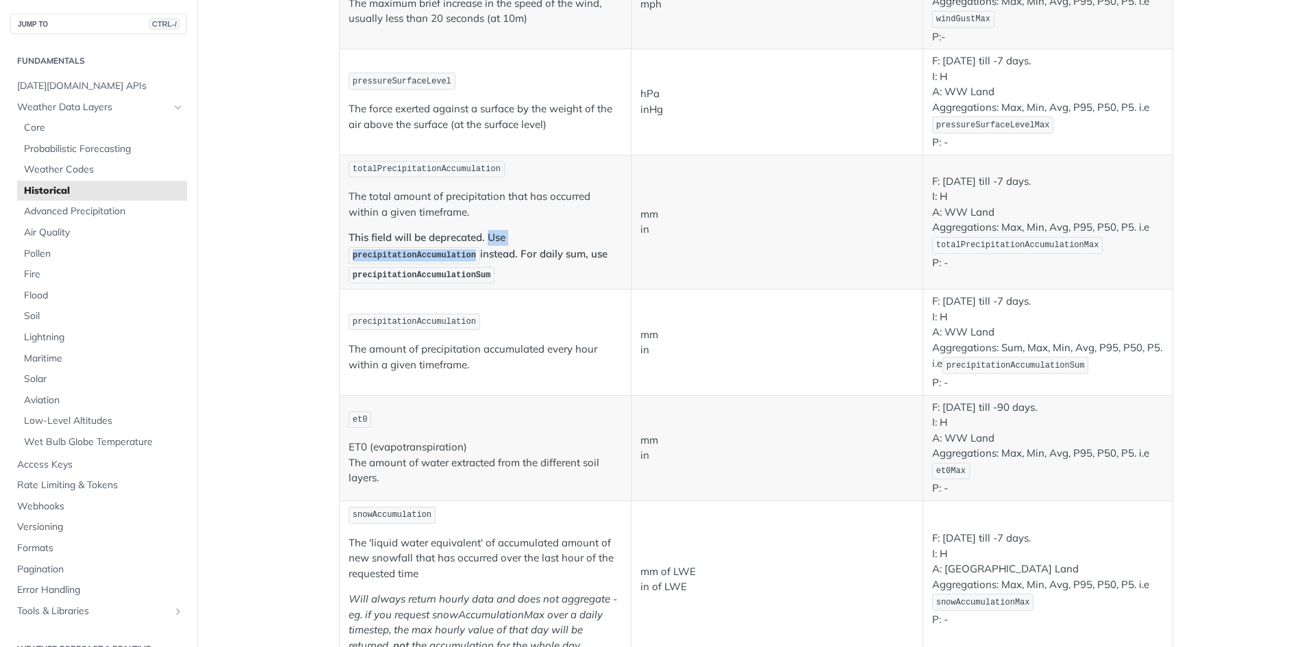 This screenshot has height=647, width=1315. Describe the element at coordinates (100, 486) in the screenshot. I see `span: Rate Limiting & Tokens` at that location.